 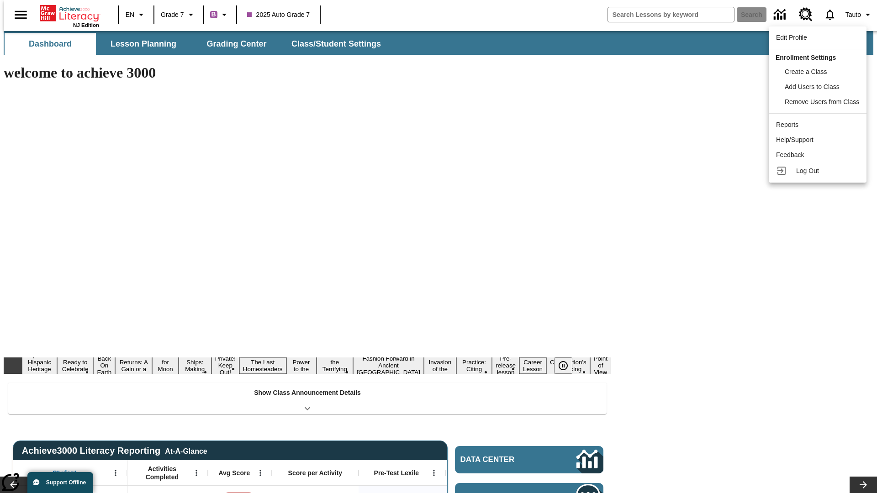 I want to click on span: Log Out, so click(x=808, y=171).